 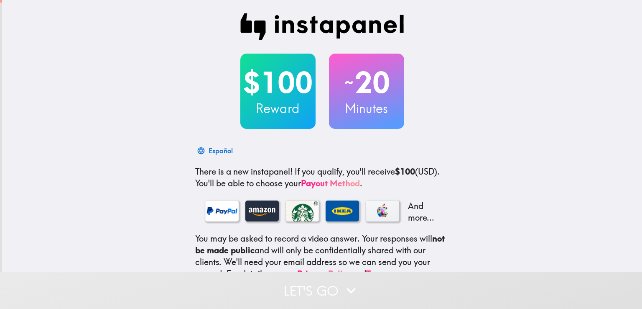 What do you see at coordinates (322, 256) in the screenshot?
I see `p: You may be asked to record a video answer. Your responses will and will only be confidentially sh...` at bounding box center [322, 256].